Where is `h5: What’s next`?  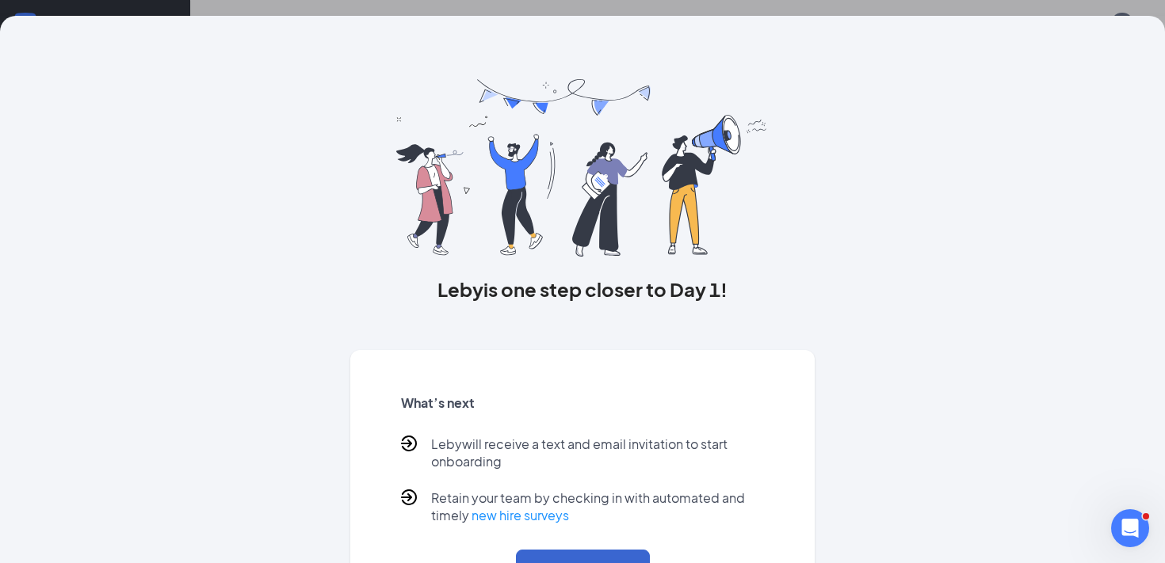 h5: What’s next is located at coordinates (582, 403).